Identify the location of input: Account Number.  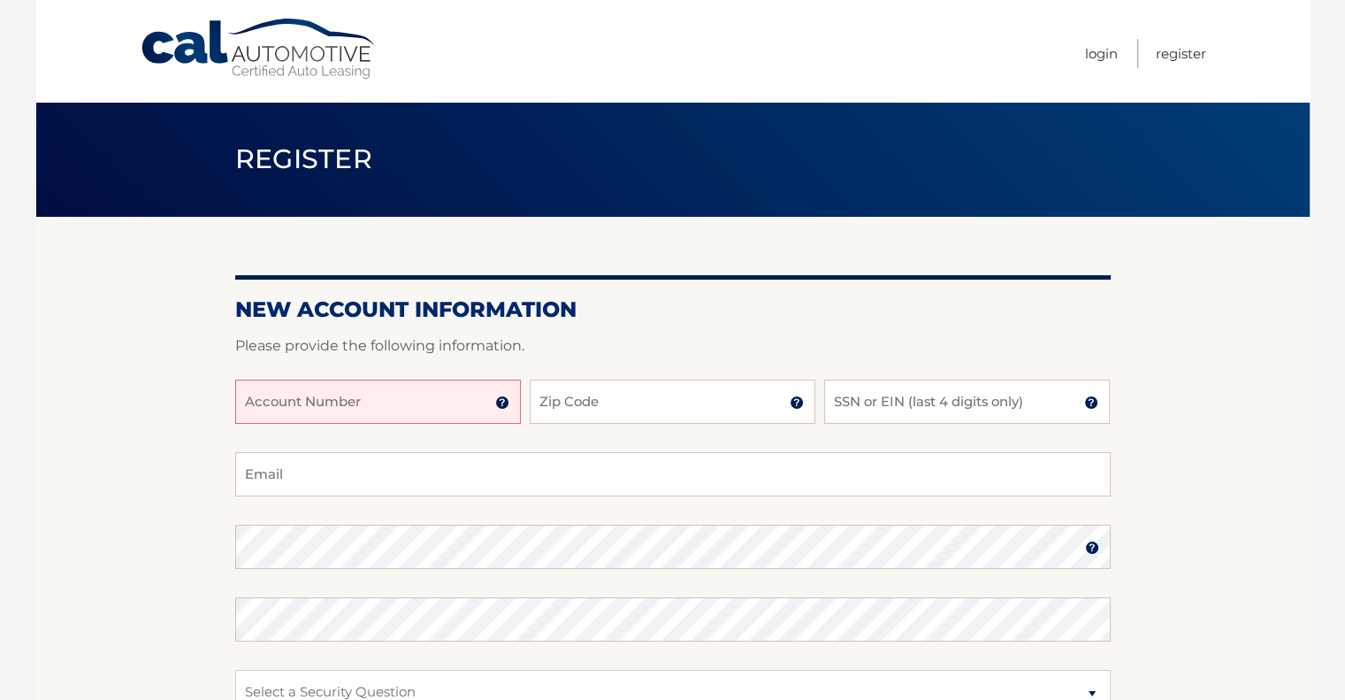
(378, 402).